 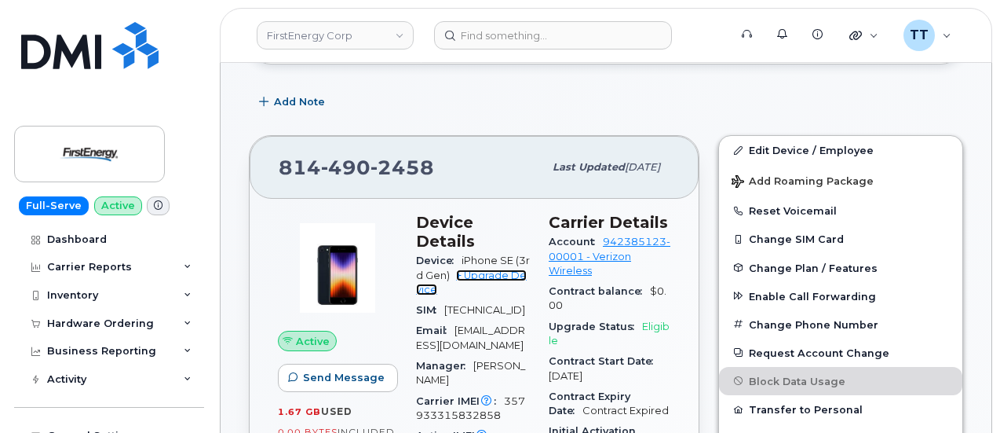 What do you see at coordinates (609, 256) in the screenshot?
I see `a: 942385123-00001 - Verizon Wireless` at bounding box center [609, 256].